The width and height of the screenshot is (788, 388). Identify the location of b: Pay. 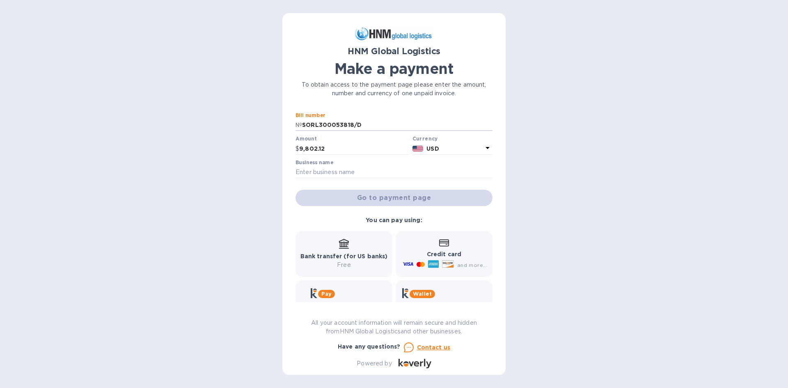
(326, 293).